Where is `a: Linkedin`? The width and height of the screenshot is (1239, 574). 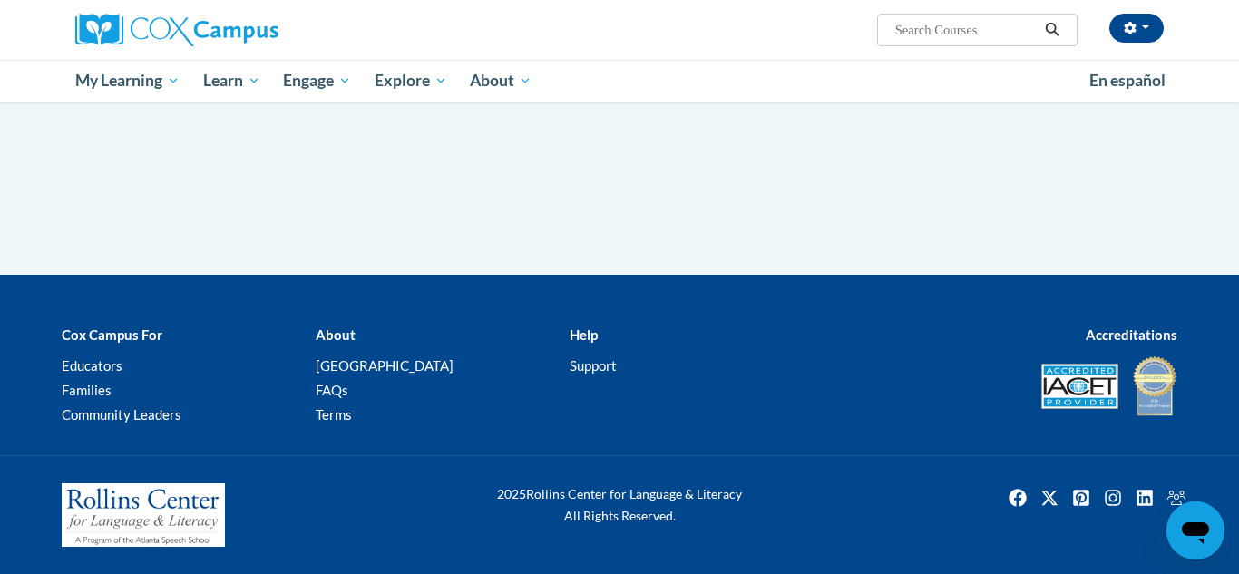
a: Linkedin is located at coordinates (1144, 498).